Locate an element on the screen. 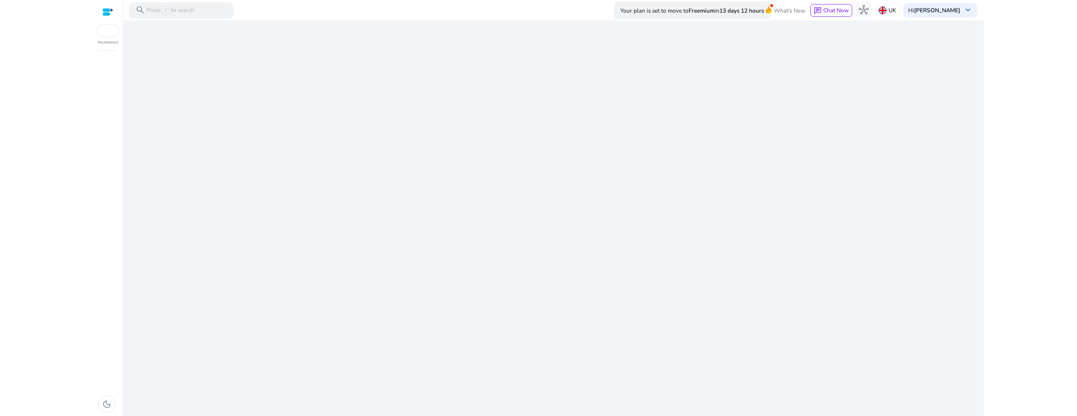  span: chat is located at coordinates (817, 11).